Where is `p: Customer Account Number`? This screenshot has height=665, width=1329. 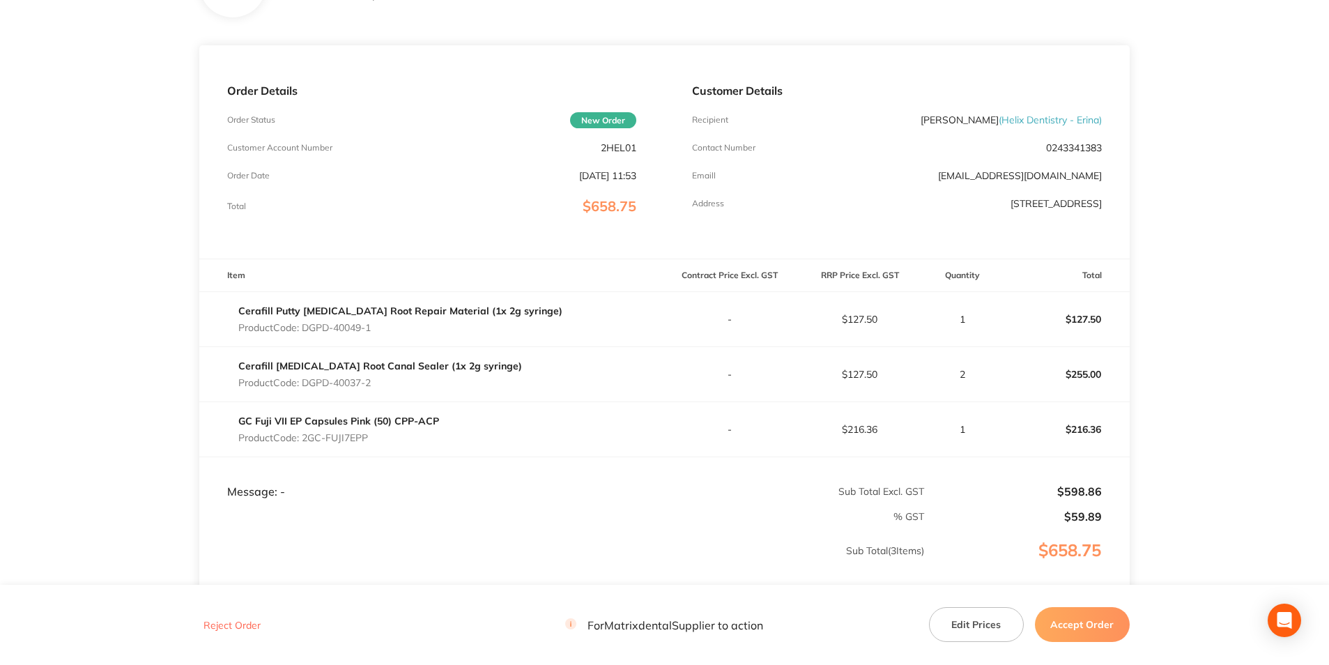 p: Customer Account Number is located at coordinates (280, 148).